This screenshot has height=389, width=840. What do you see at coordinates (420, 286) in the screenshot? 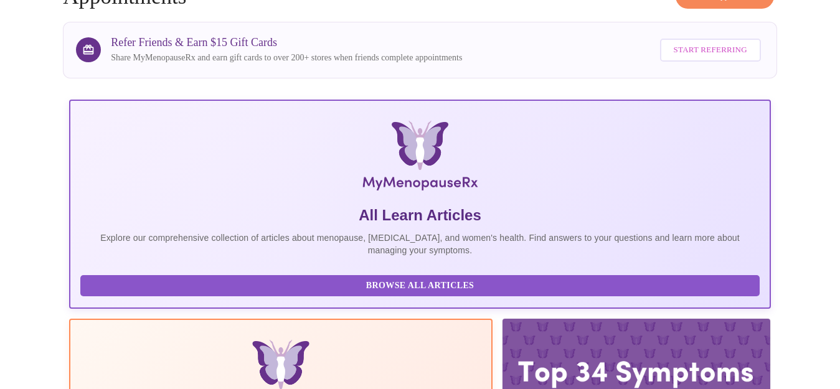
I see `button: Browse All Articles` at bounding box center [420, 286].